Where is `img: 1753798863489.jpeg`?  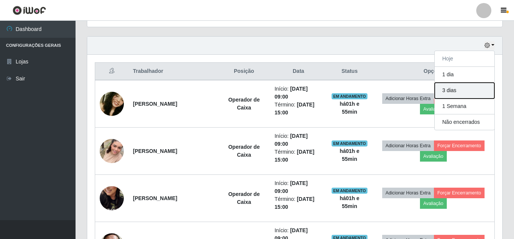 img: 1753798863489.jpeg is located at coordinates (112, 198).